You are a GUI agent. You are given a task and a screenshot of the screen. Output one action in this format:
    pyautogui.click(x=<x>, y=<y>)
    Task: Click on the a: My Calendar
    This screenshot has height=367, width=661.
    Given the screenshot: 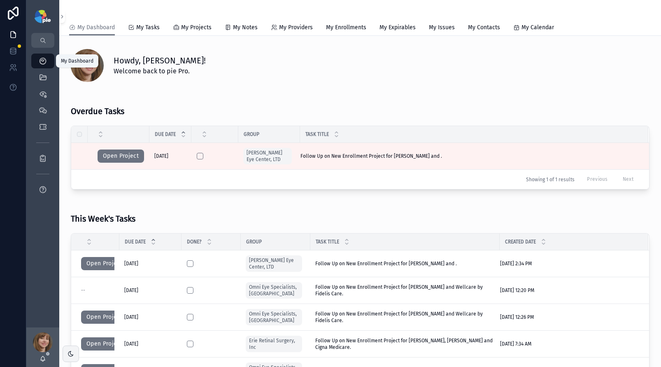 What is the action you would take?
    pyautogui.click(x=533, y=28)
    